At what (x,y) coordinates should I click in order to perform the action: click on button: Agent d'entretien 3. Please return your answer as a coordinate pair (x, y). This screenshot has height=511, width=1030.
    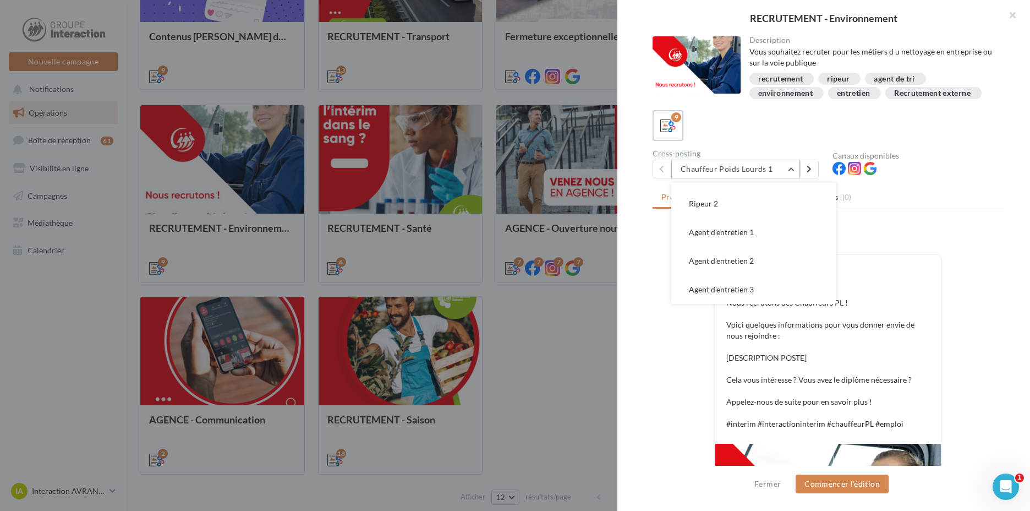
    Looking at the image, I should click on (754, 289).